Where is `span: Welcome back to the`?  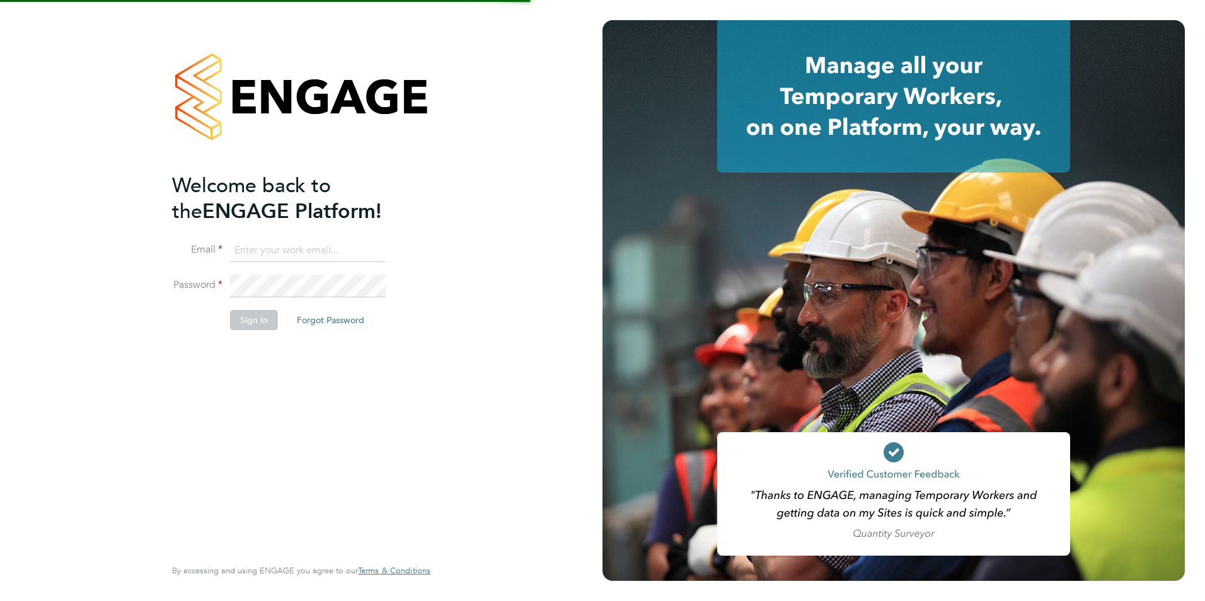 span: Welcome back to the is located at coordinates (251, 199).